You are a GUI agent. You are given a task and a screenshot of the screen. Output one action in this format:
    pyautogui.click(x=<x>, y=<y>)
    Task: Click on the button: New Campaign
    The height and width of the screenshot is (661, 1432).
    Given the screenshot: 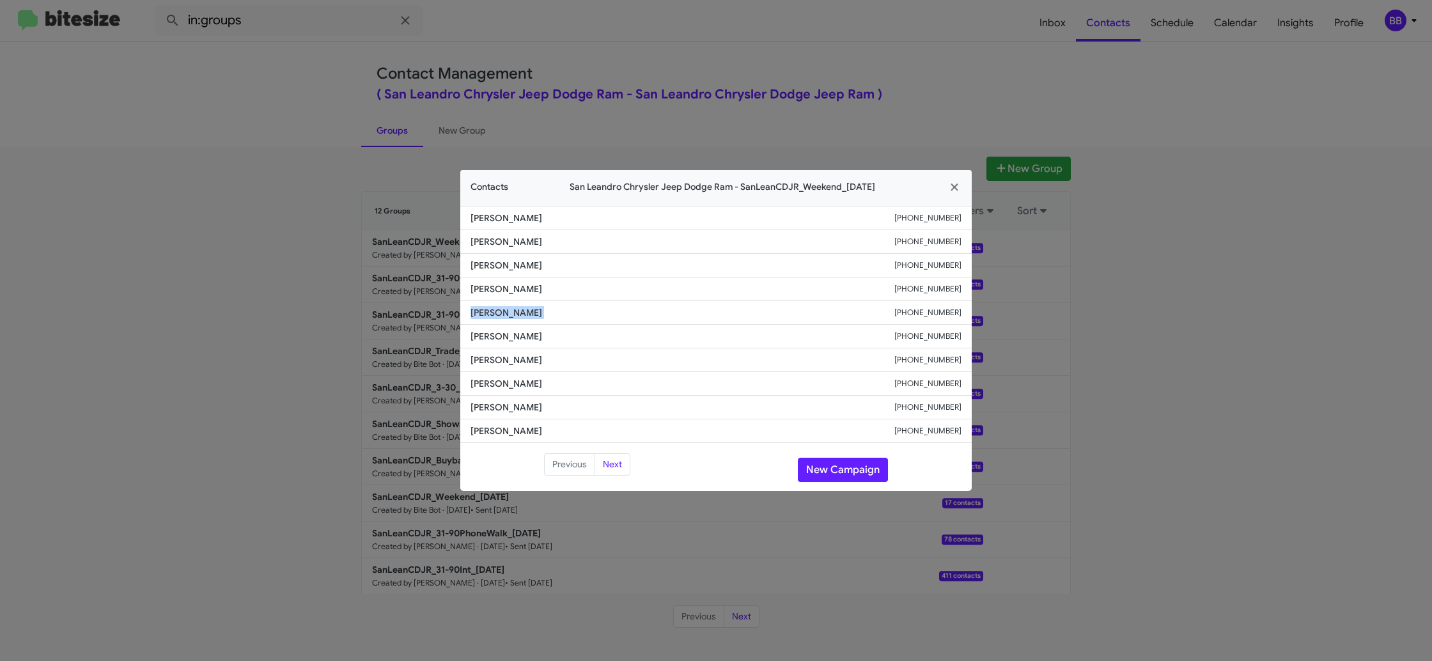 What is the action you would take?
    pyautogui.click(x=843, y=470)
    